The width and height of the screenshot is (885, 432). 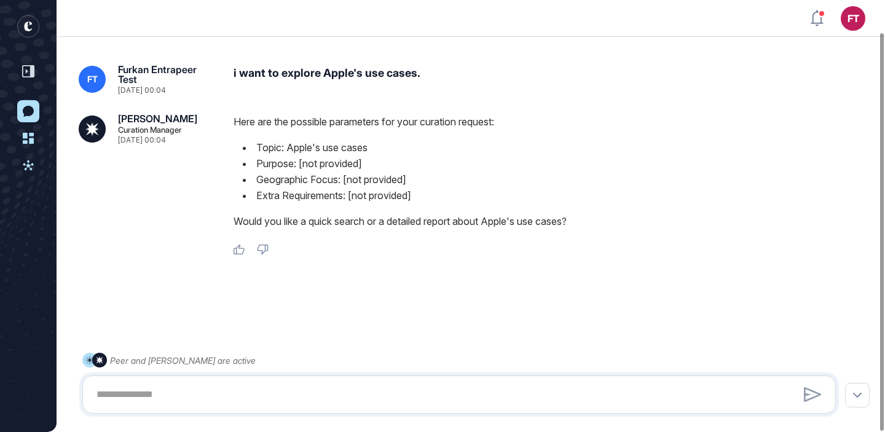 What do you see at coordinates (553, 180) in the screenshot?
I see `li: Geographic Focus: [not provided]` at bounding box center [553, 180].